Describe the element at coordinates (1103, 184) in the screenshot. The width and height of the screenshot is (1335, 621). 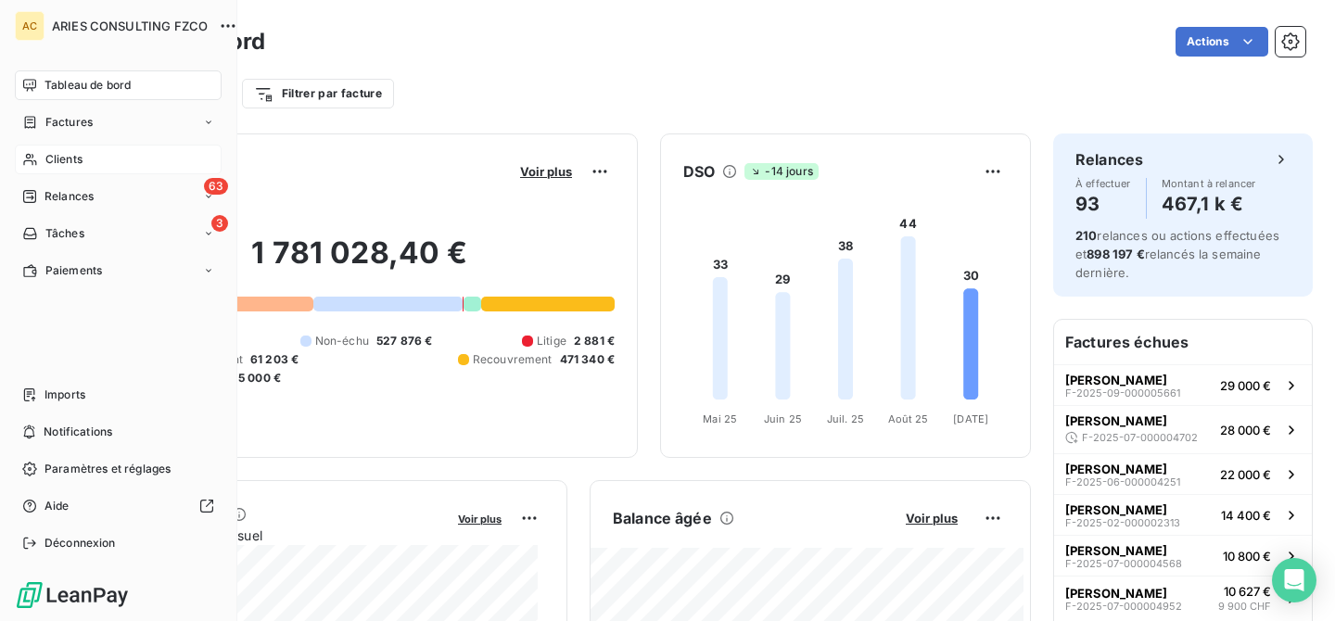
I see `span: À effectuer` at that location.